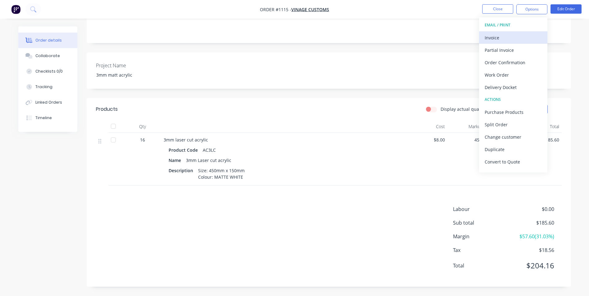 The height and width of the screenshot is (296, 589). Describe the element at coordinates (531, 223) in the screenshot. I see `span: $185.60` at that location.